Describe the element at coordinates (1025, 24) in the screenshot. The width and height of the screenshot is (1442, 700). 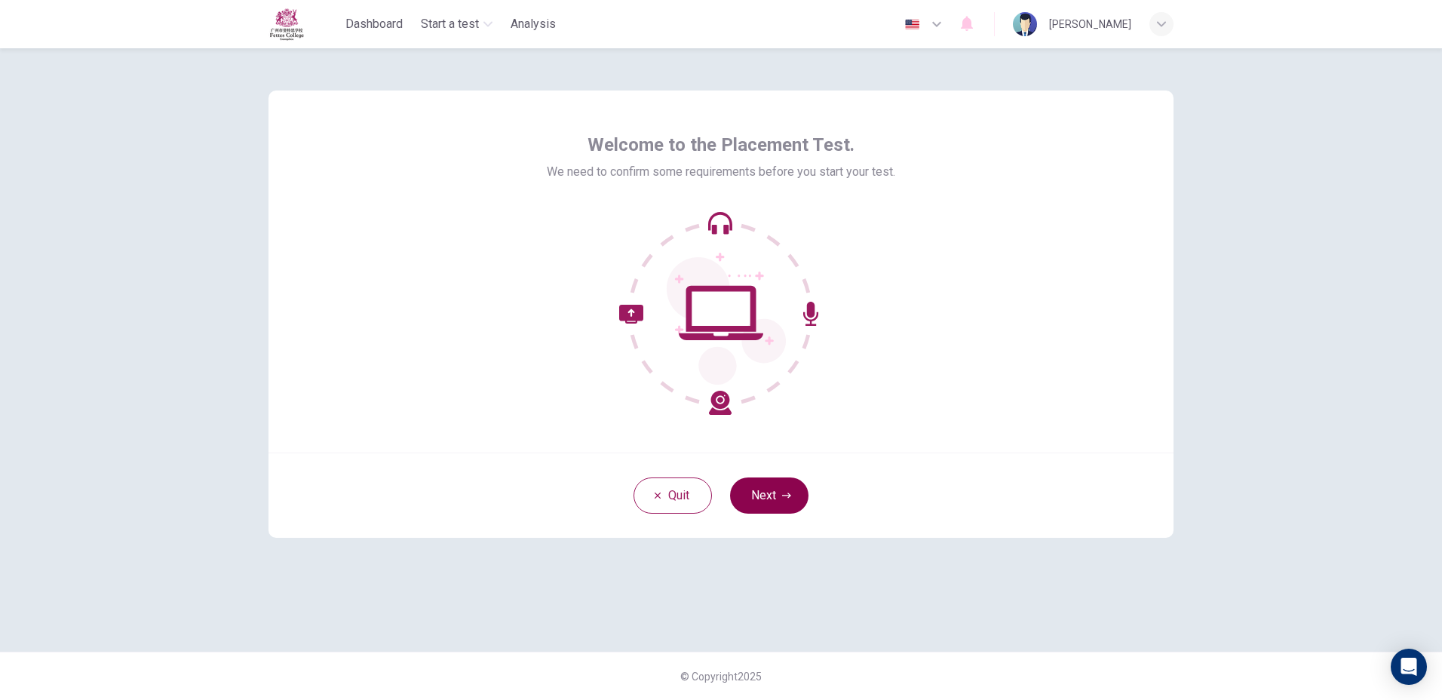
I see `img: Profile picture` at that location.